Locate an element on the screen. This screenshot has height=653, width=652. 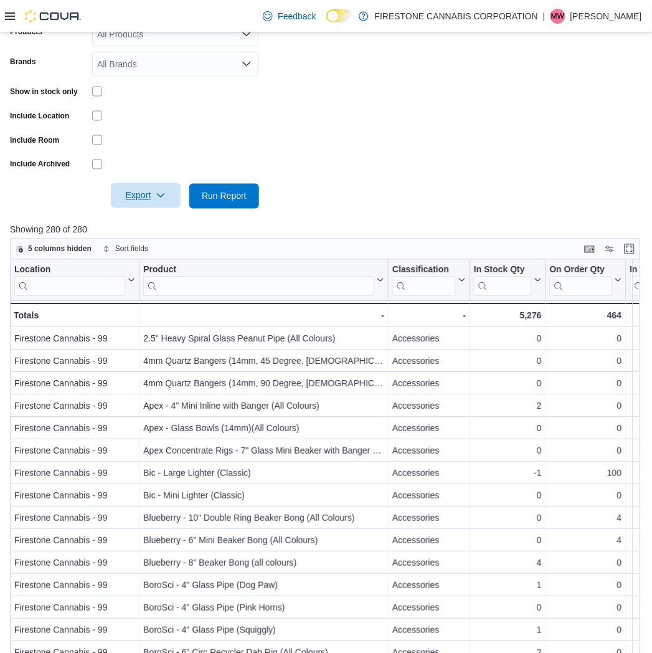
span: Run Report is located at coordinates (224, 196).